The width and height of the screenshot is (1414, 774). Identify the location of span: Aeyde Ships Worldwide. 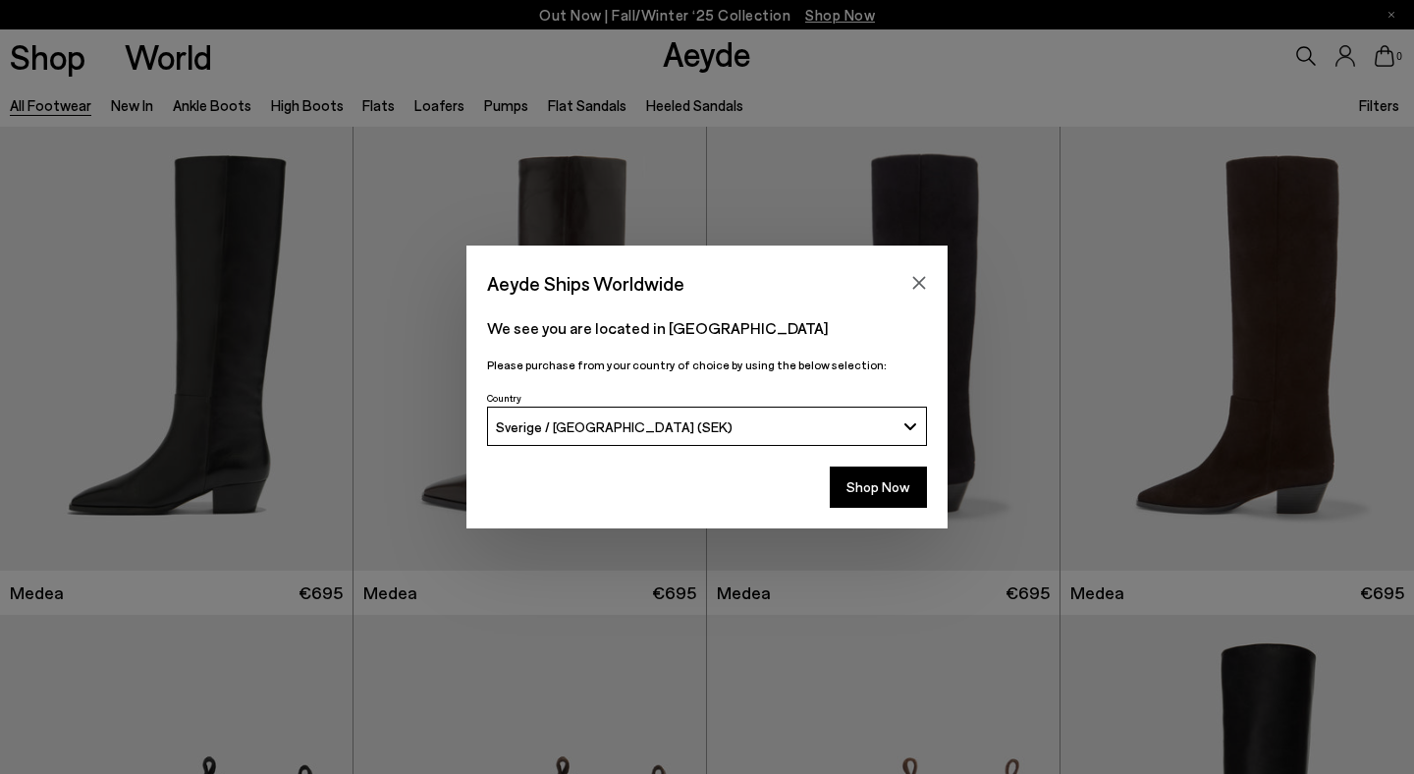
(585, 283).